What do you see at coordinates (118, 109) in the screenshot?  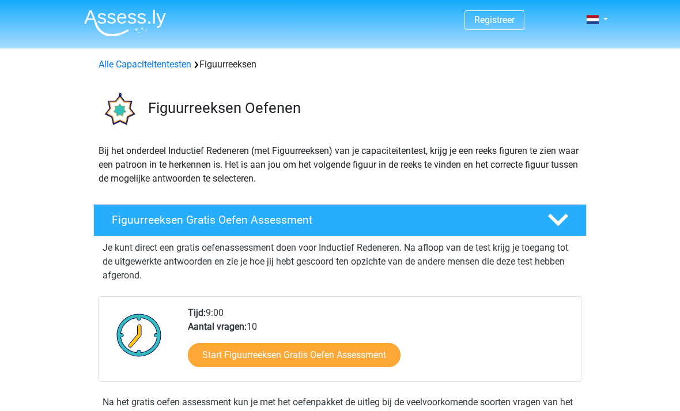 I see `img: figuurreeksen` at bounding box center [118, 109].